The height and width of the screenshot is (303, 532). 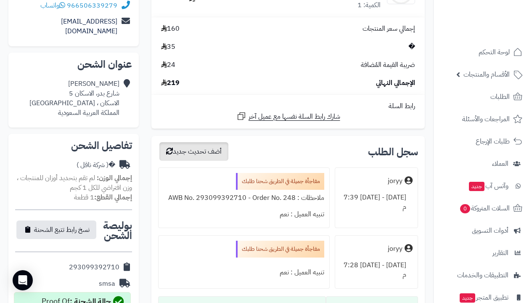 I want to click on span: واتساب, so click(x=53, y=5).